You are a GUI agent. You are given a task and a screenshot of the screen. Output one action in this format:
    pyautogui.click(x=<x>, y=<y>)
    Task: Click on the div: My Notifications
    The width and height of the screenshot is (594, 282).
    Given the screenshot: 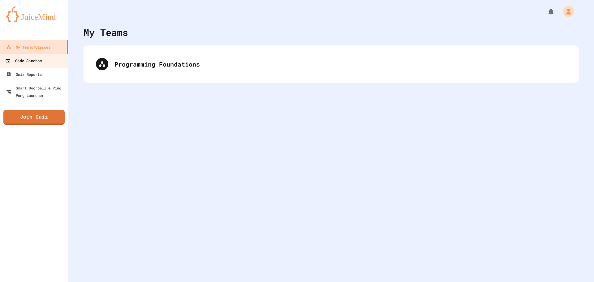 What is the action you would take?
    pyautogui.click(x=546, y=11)
    